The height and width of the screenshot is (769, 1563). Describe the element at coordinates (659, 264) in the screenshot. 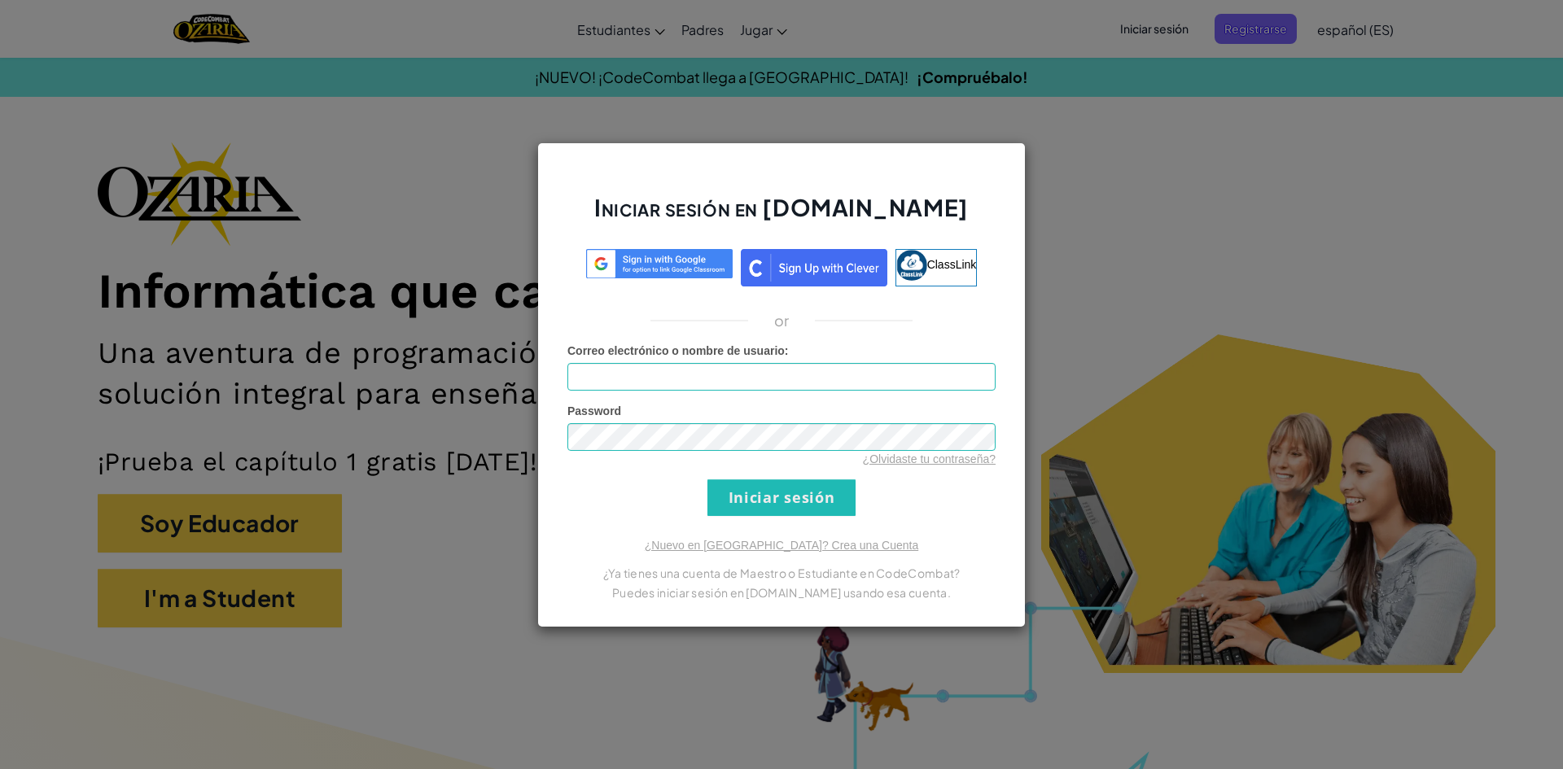

I see `img: log-in-google-sso.svg` at that location.